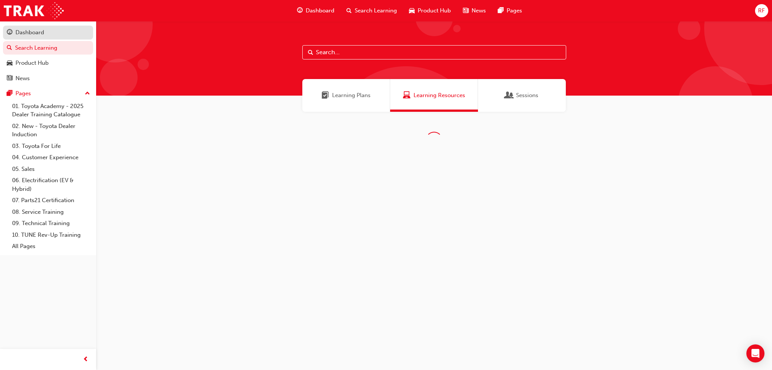 The image size is (772, 370). Describe the element at coordinates (434, 11) in the screenshot. I see `span: Product Hub` at that location.